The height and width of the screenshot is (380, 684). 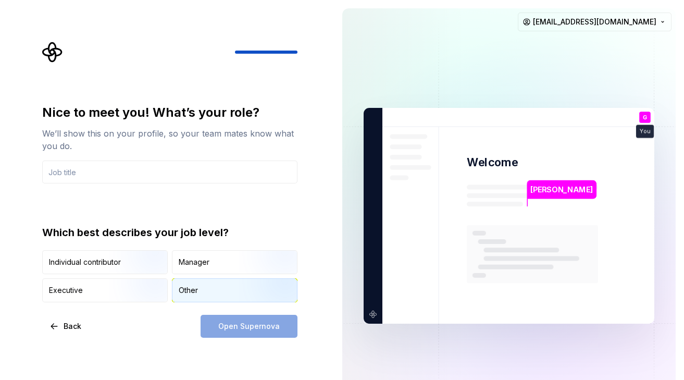 I want to click on div: Other, so click(x=188, y=290).